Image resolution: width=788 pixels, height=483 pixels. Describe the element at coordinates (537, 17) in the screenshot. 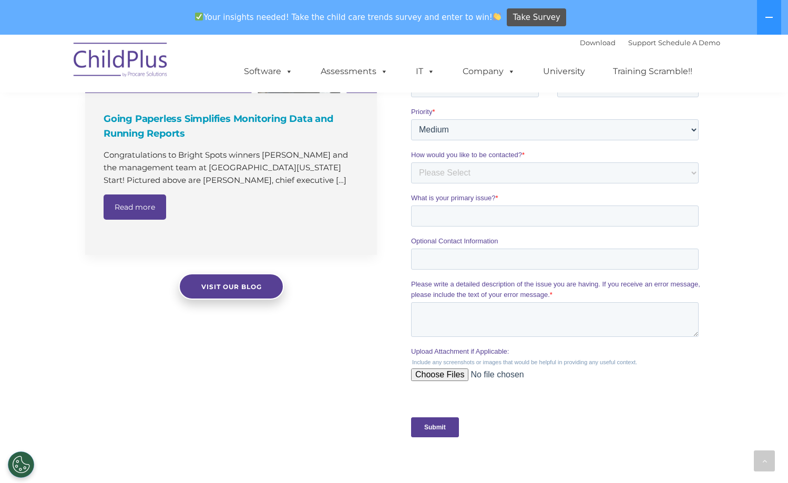

I see `span: Take Survey` at that location.